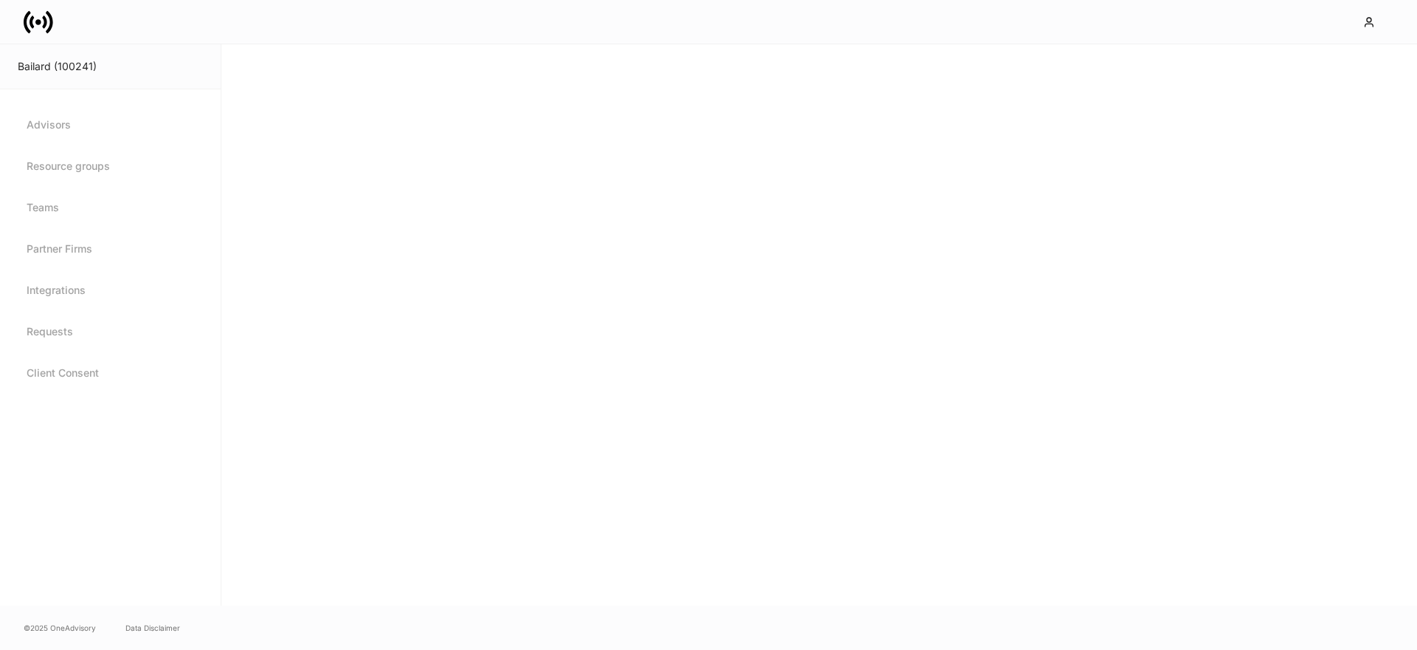 The height and width of the screenshot is (650, 1417). What do you see at coordinates (60, 628) in the screenshot?
I see `span: © 2025 OneAdvisory` at bounding box center [60, 628].